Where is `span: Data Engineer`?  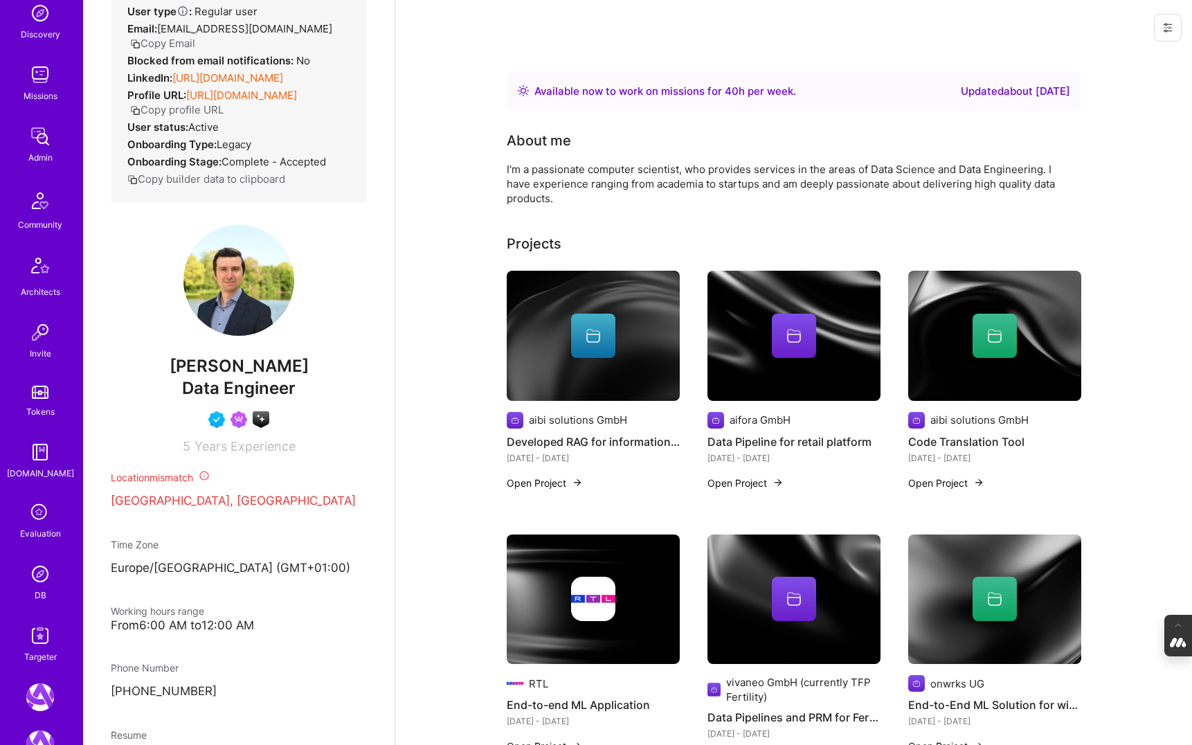
span: Data Engineer is located at coordinates (239, 388).